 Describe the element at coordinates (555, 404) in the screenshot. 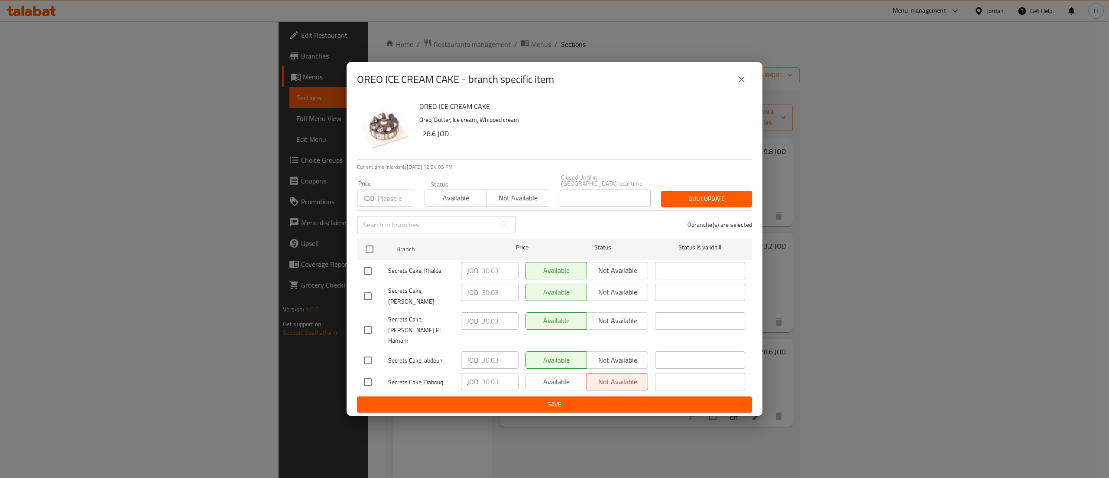

I see `button: Save` at that location.